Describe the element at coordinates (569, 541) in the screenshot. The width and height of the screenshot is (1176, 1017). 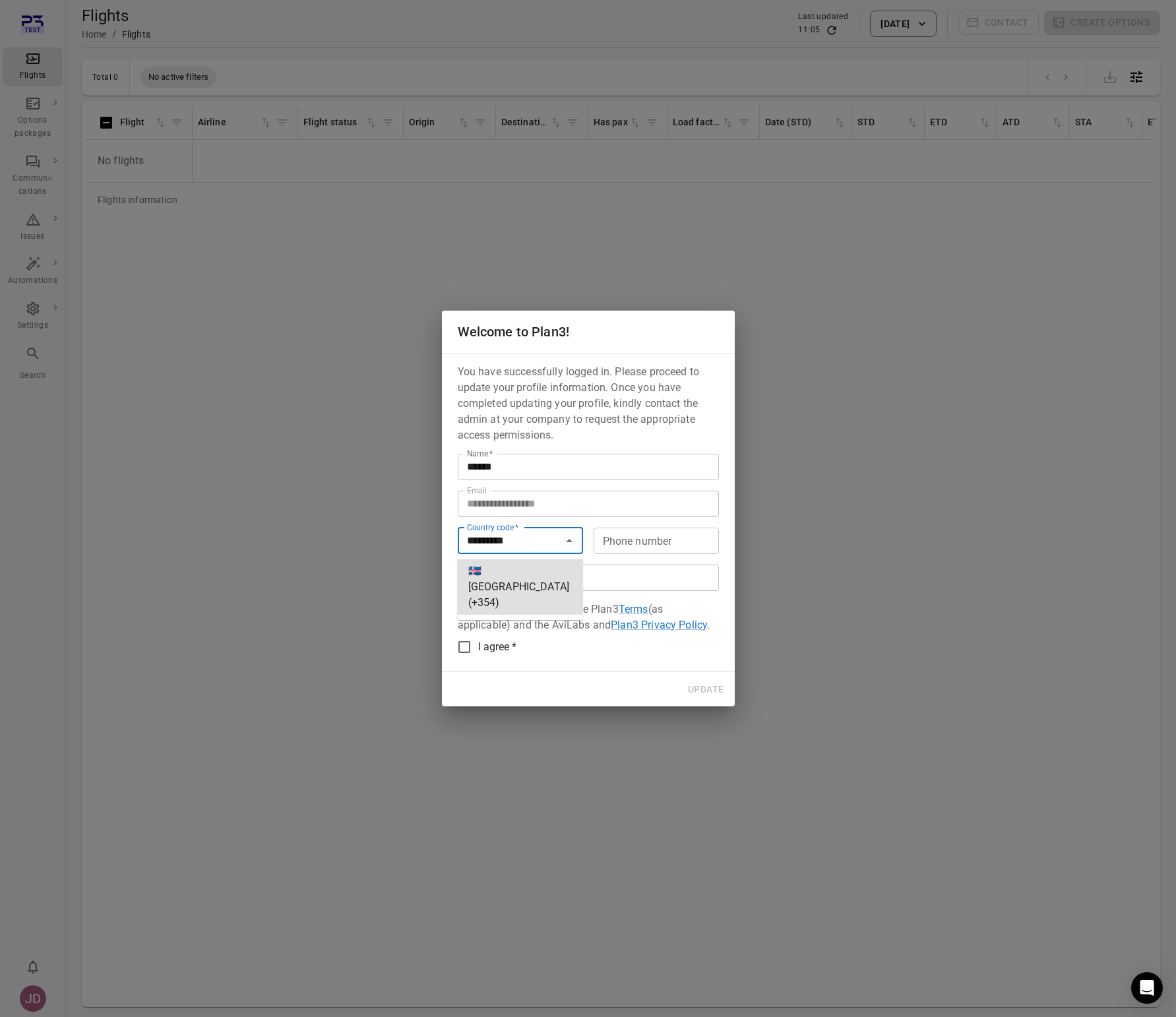
I see `button: Close` at that location.